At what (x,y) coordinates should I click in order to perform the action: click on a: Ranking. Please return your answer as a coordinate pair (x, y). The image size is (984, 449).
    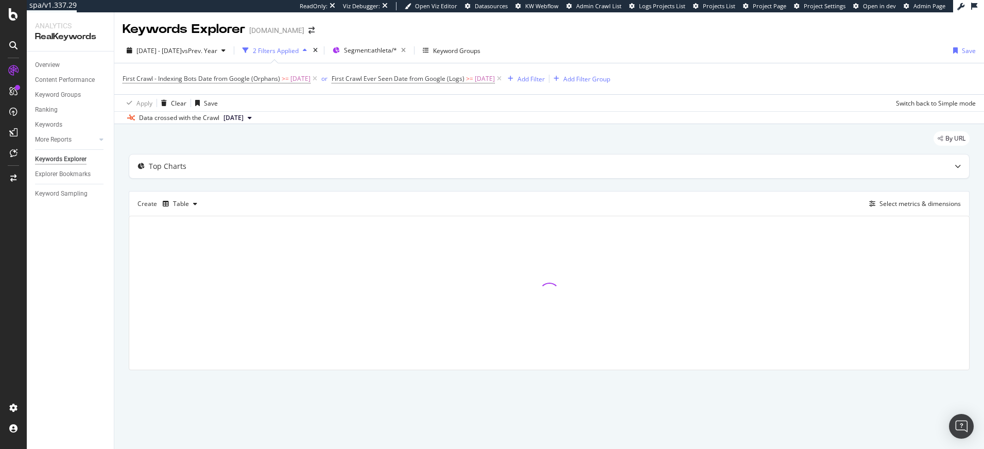
    Looking at the image, I should click on (71, 110).